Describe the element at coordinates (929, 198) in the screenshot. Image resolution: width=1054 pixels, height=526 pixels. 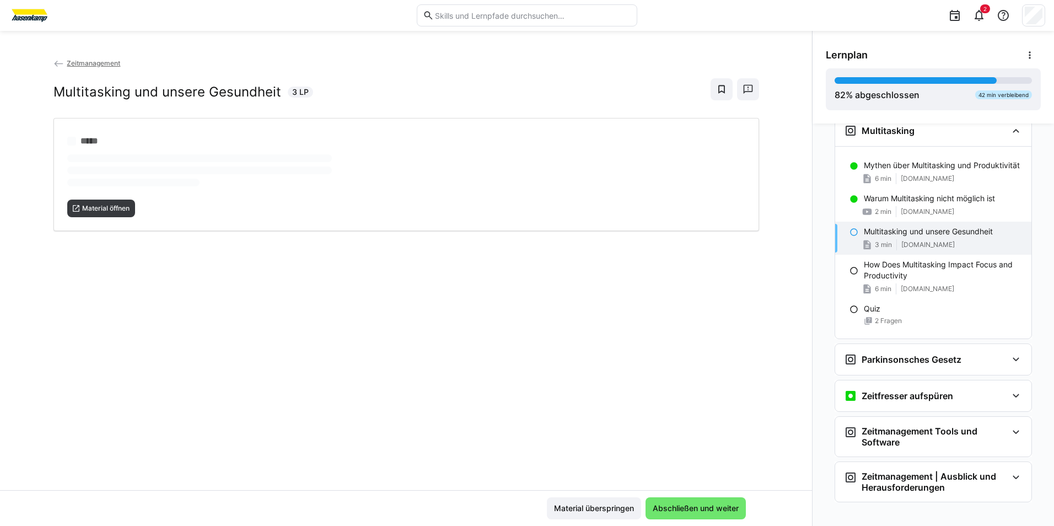
I see `p: Warum Multitasking nicht möglich ist` at that location.